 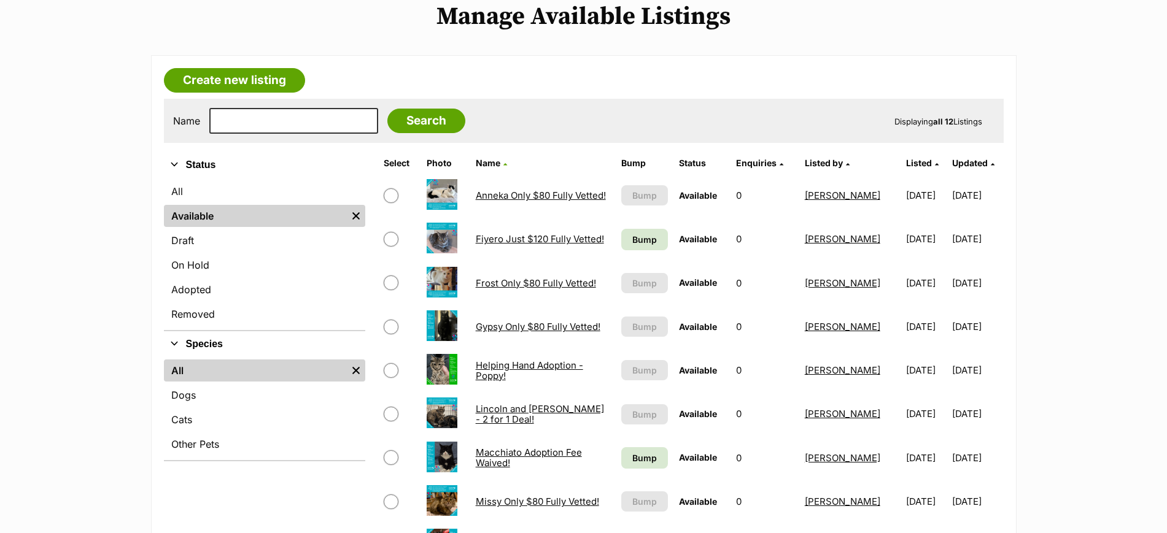 What do you see at coordinates (426, 121) in the screenshot?
I see `input: Search` at bounding box center [426, 121].